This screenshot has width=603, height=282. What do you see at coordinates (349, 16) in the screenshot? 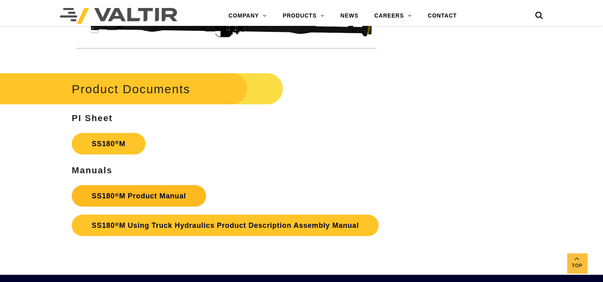
I see `a: NEWS` at bounding box center [349, 16].